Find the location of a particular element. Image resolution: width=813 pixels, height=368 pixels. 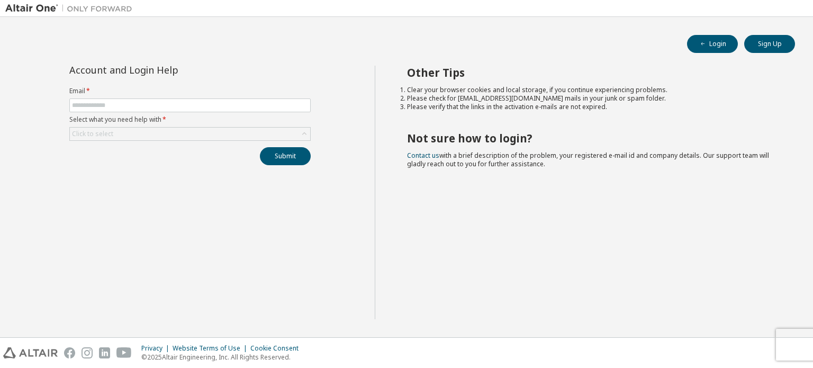

li: Clear your browser cookies and local storage, if you continue experiencing problems. is located at coordinates (592, 90).